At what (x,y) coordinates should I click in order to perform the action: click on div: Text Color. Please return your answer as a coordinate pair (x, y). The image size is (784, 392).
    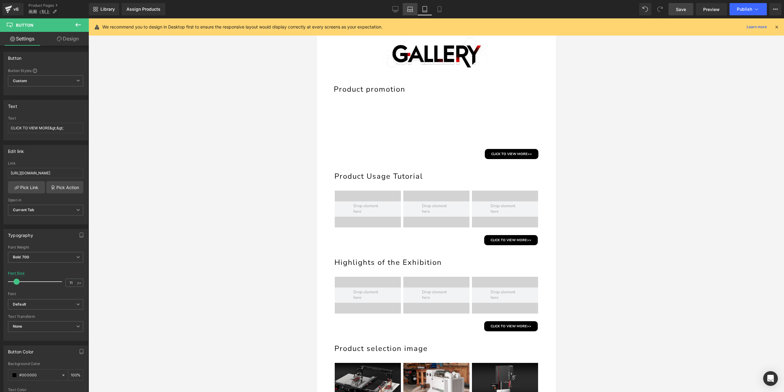
    Looking at the image, I should click on (46, 390).